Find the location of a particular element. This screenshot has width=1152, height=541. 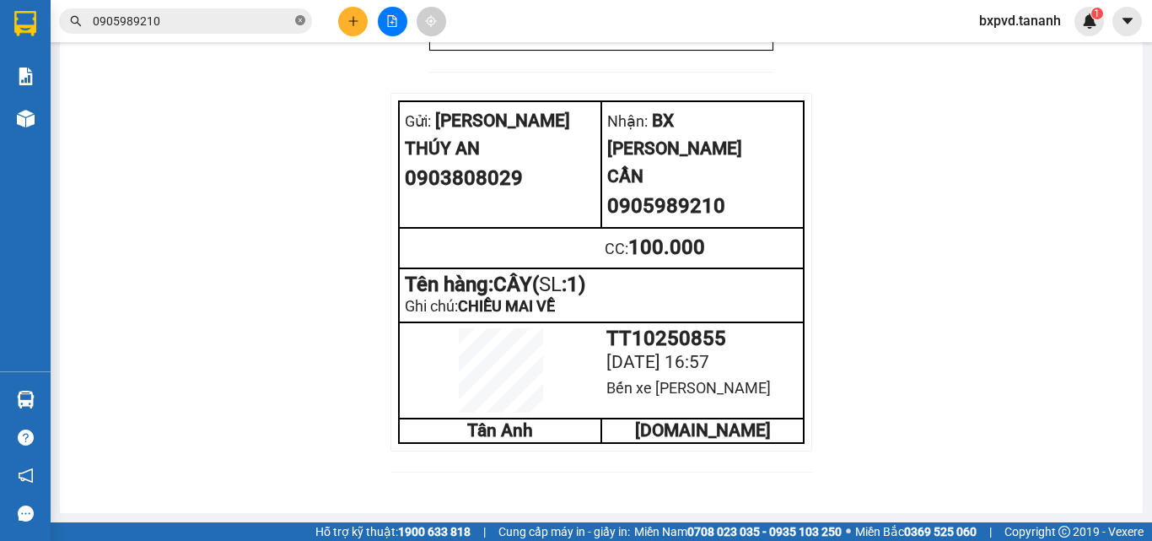

input: Tìm tên, số ĐT hoặc mã đơn is located at coordinates (192, 21).